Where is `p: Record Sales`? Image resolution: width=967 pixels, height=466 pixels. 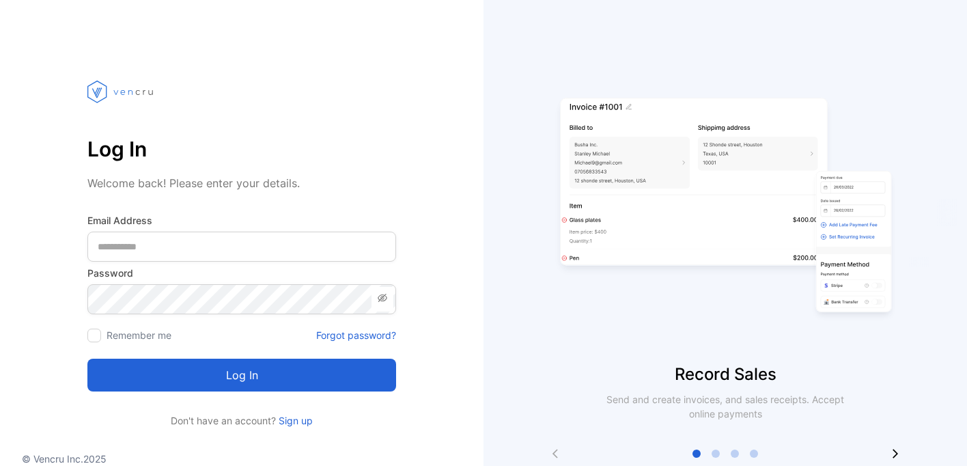
p: Record Sales is located at coordinates (725, 374).